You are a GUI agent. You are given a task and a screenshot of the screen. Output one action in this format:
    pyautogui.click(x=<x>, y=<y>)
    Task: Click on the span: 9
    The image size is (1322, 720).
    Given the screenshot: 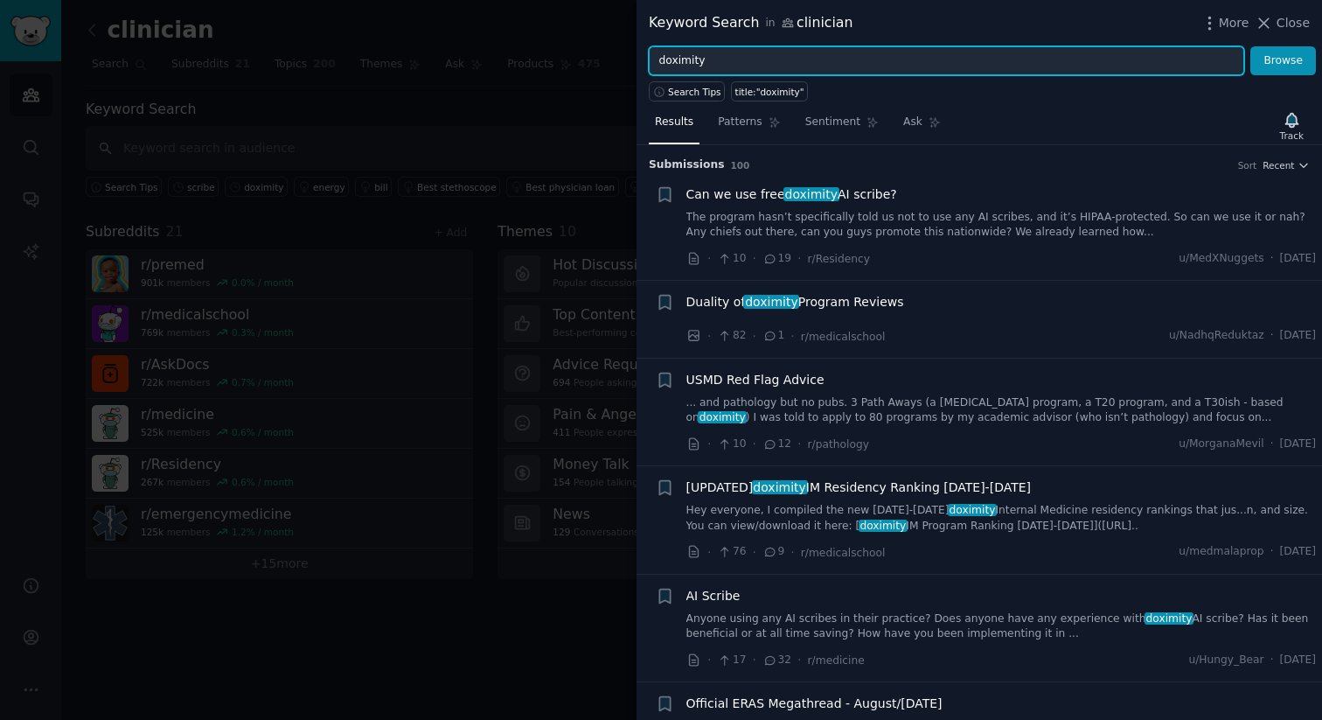 What is the action you would take?
    pyautogui.click(x=773, y=552)
    